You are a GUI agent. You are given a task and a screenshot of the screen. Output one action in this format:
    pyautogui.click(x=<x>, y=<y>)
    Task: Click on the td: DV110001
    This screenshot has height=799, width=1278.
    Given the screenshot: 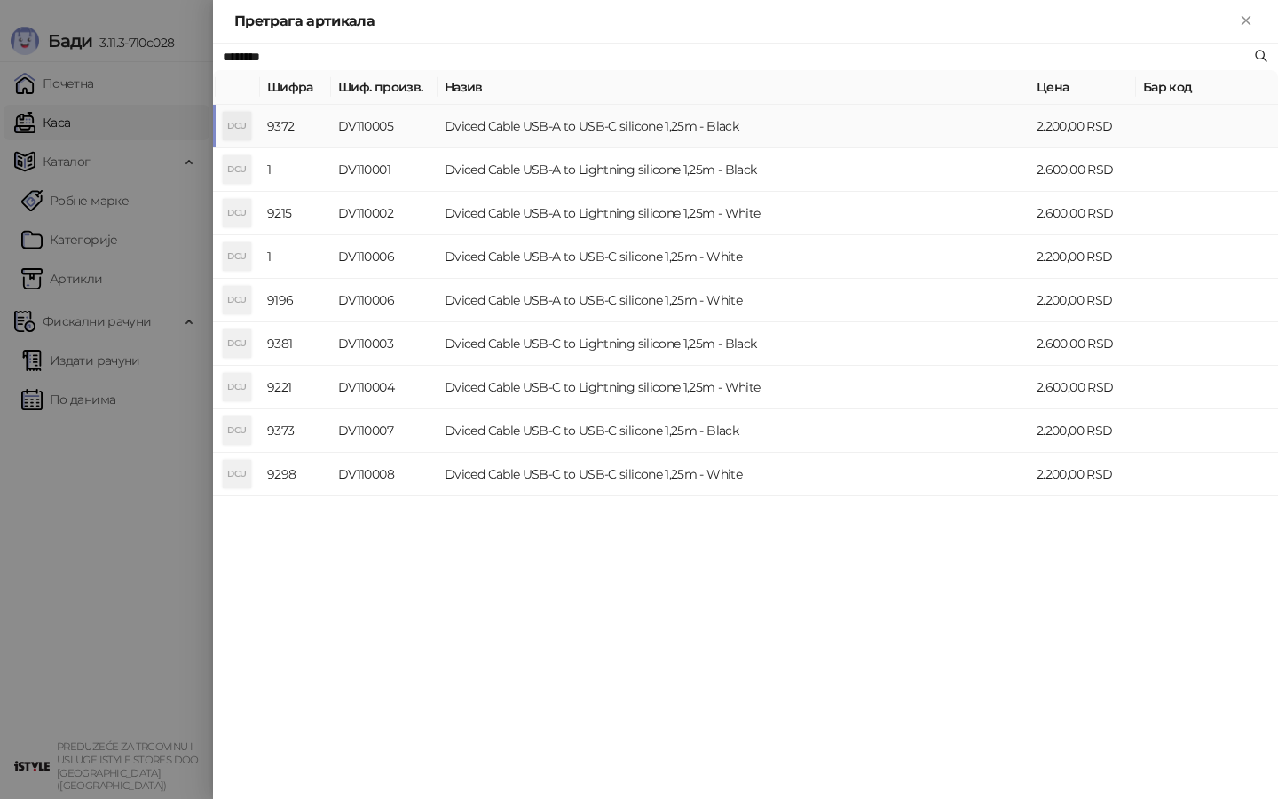 What is the action you would take?
    pyautogui.click(x=384, y=170)
    